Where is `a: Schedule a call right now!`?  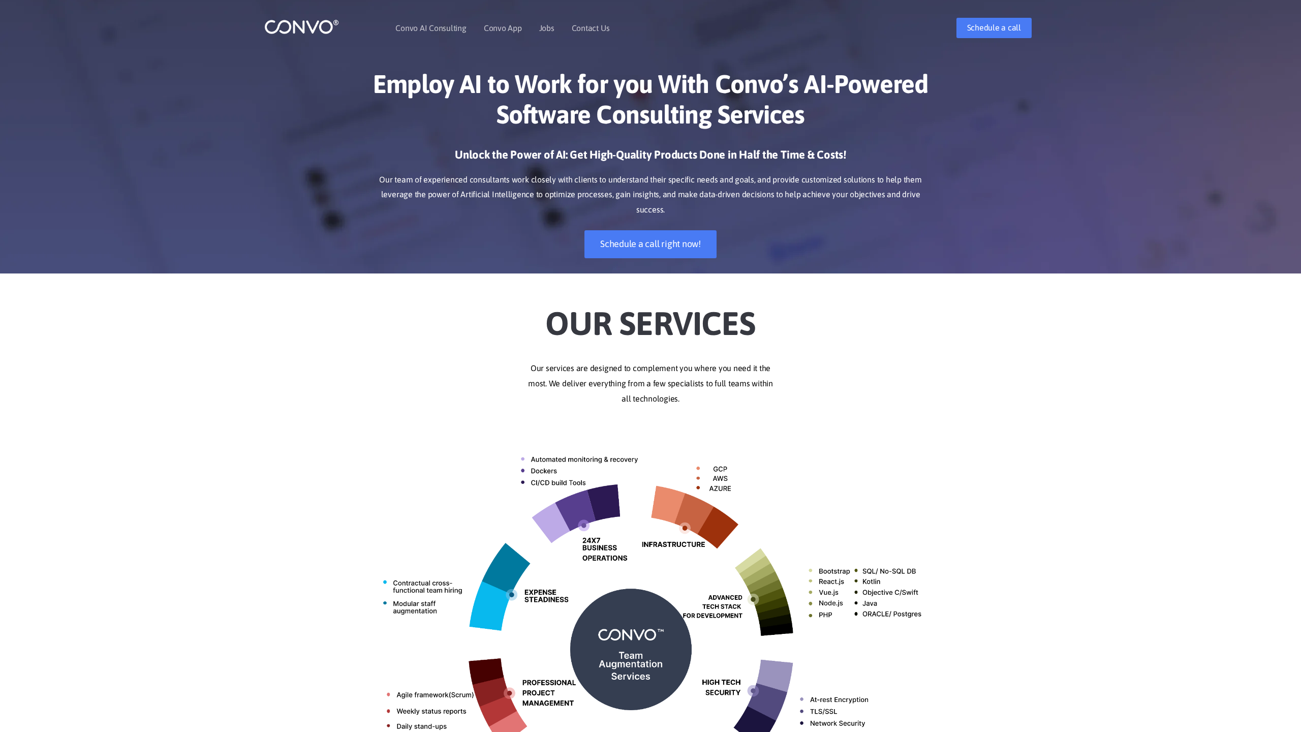 a: Schedule a call right now! is located at coordinates (650, 244).